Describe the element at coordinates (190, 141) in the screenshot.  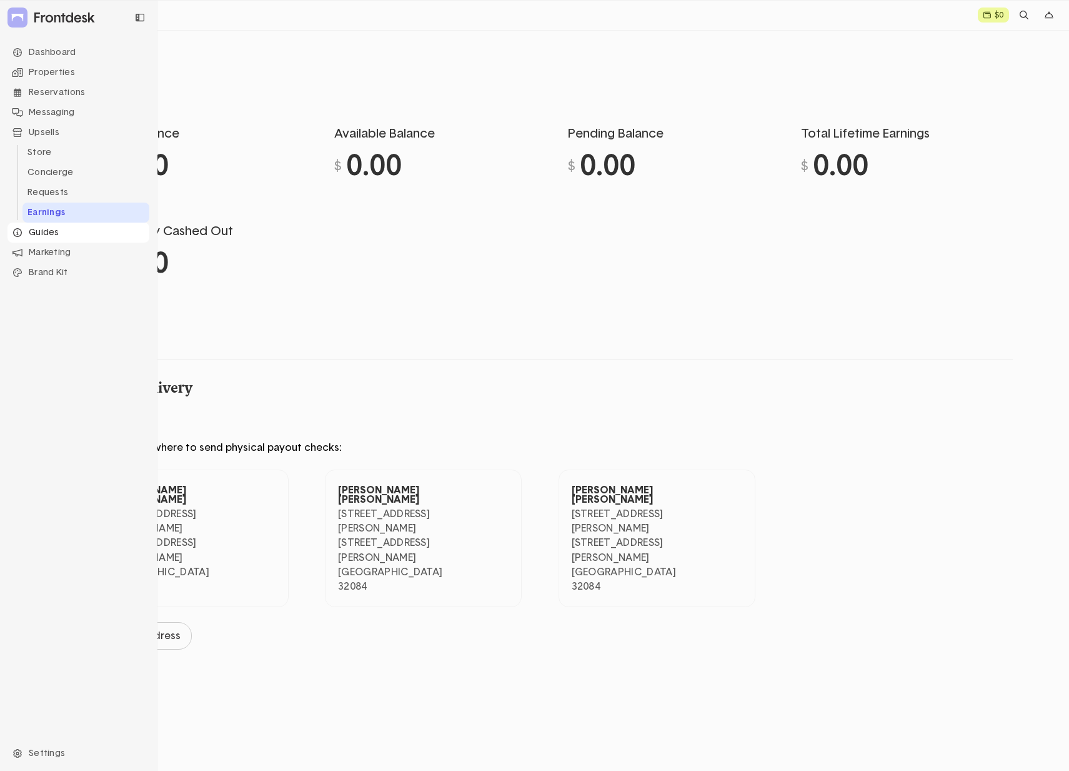
I see `h4: Total Balance` at that location.